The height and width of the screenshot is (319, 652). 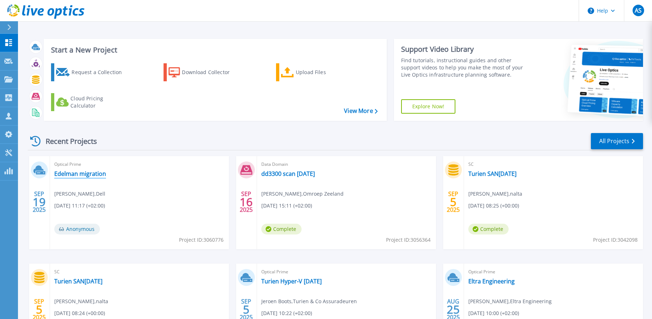 What do you see at coordinates (100, 72) in the screenshot?
I see `div: Request a Collection` at bounding box center [100, 72].